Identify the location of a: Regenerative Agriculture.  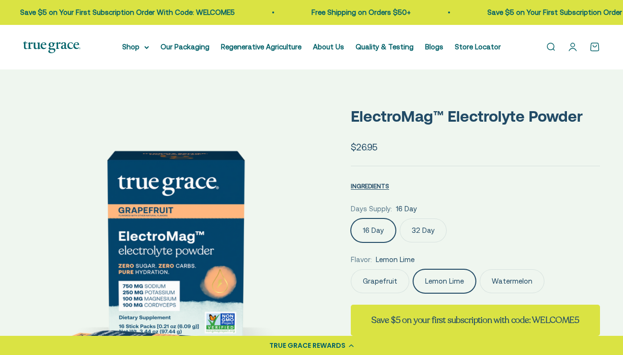
(261, 46).